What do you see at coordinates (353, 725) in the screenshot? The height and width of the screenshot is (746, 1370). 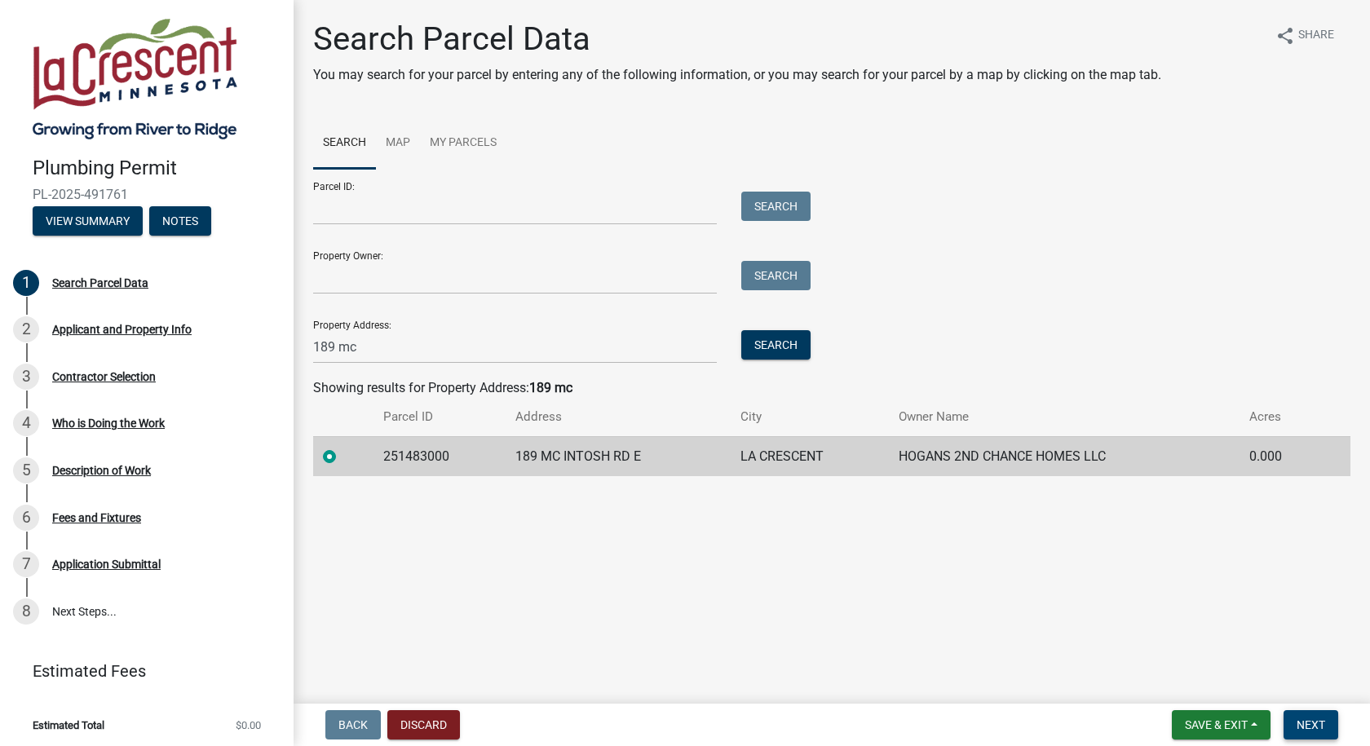 I see `button: Back` at bounding box center [353, 725].